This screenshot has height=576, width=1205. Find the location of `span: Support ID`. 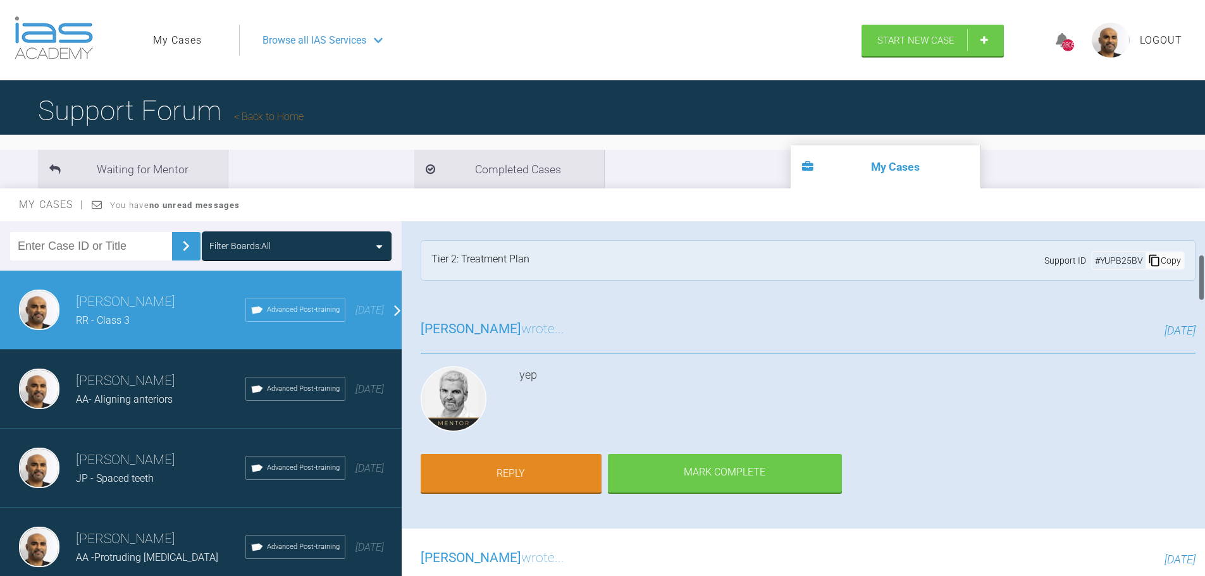

span: Support ID is located at coordinates (1065, 261).